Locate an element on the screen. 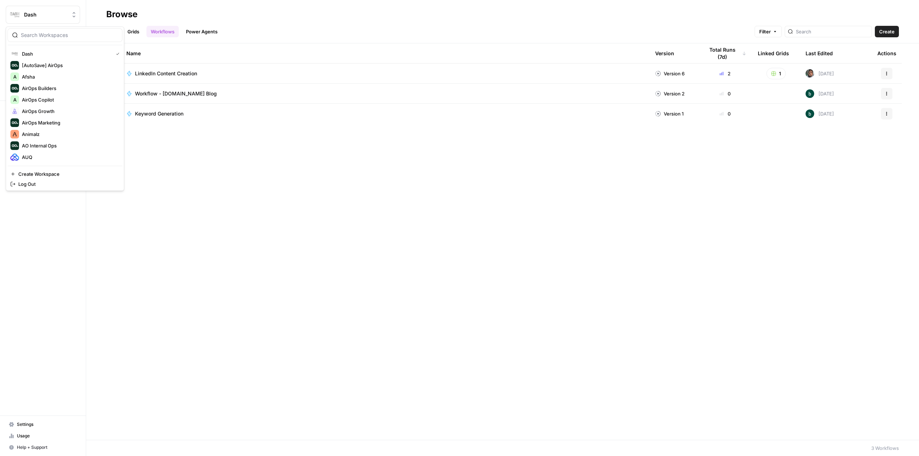  span: Afsha is located at coordinates (69, 77).